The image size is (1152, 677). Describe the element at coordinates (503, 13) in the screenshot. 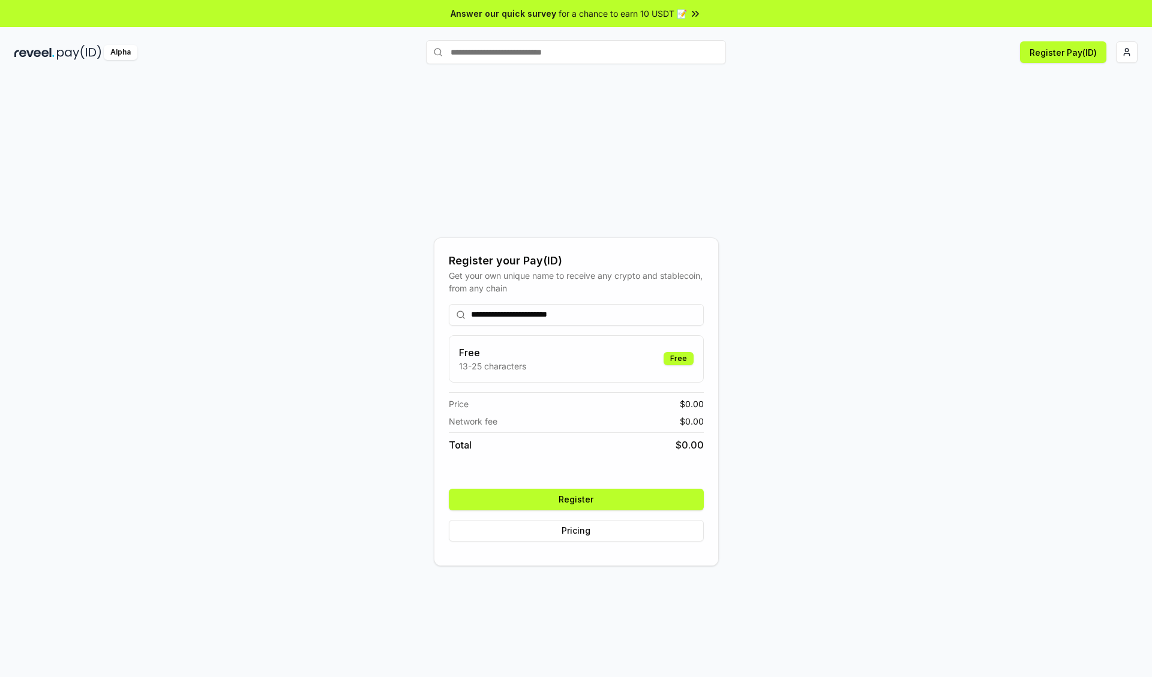

I see `span: Answer our quick survey` at that location.